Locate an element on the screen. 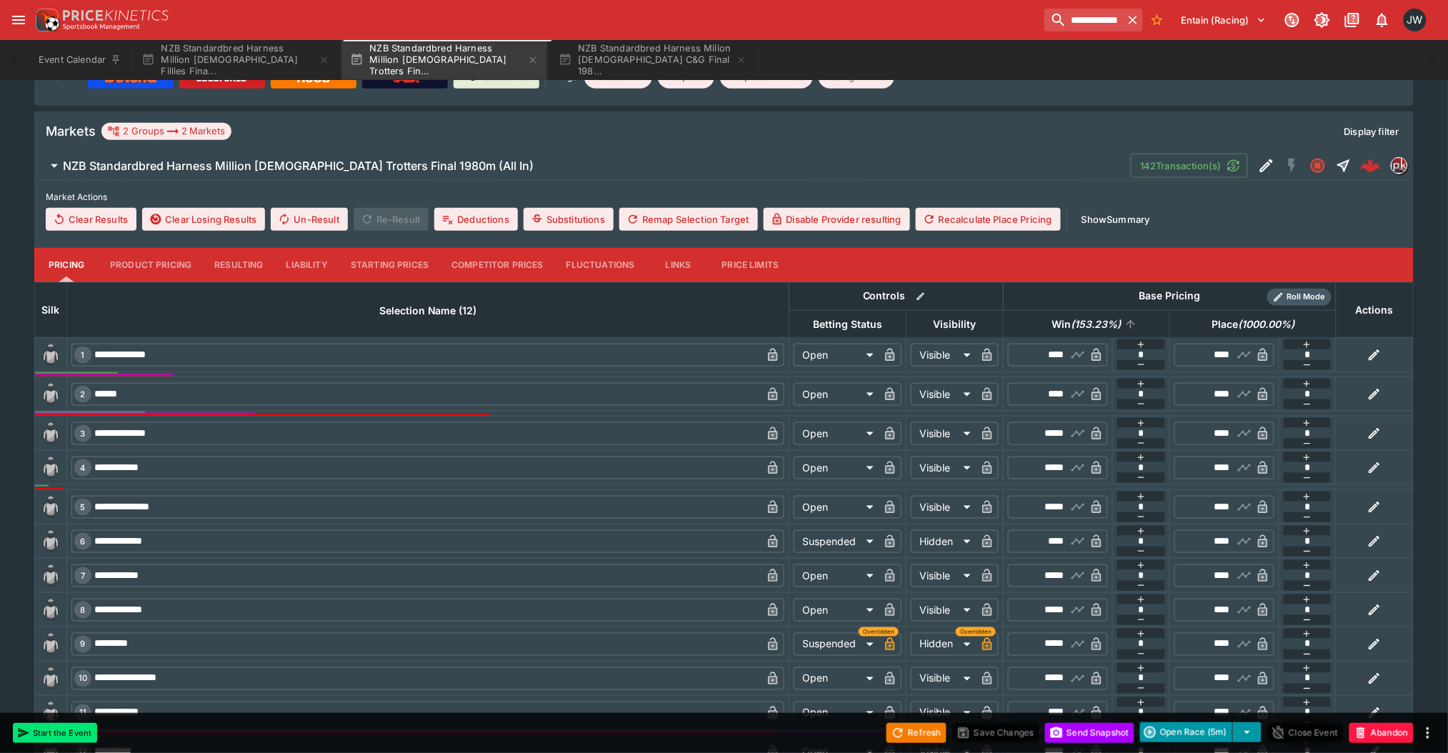 Image resolution: width=1448 pixels, height=753 pixels. span: 6 is located at coordinates (83, 542).